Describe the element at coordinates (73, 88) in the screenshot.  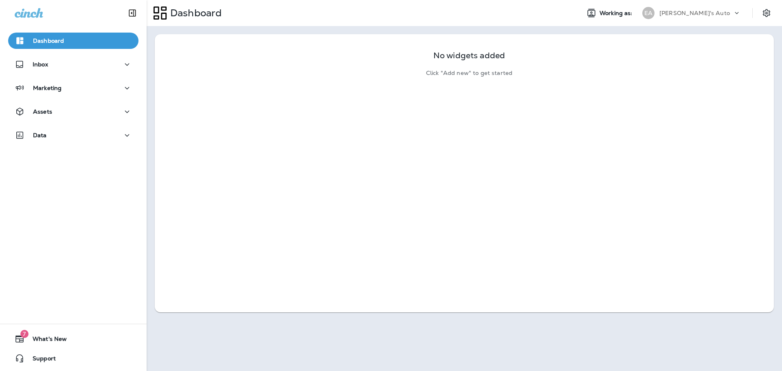
I see `button: Marketing` at that location.